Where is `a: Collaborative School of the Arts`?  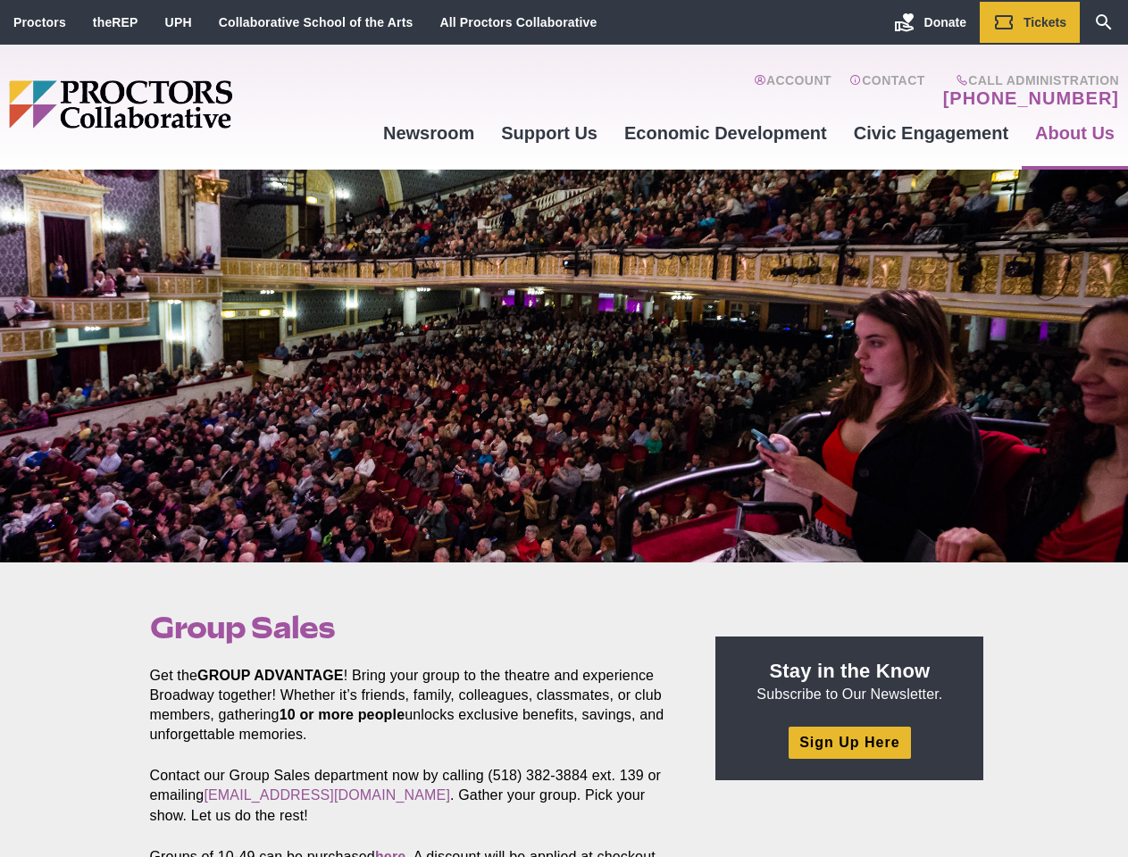
a: Collaborative School of the Arts is located at coordinates (316, 22).